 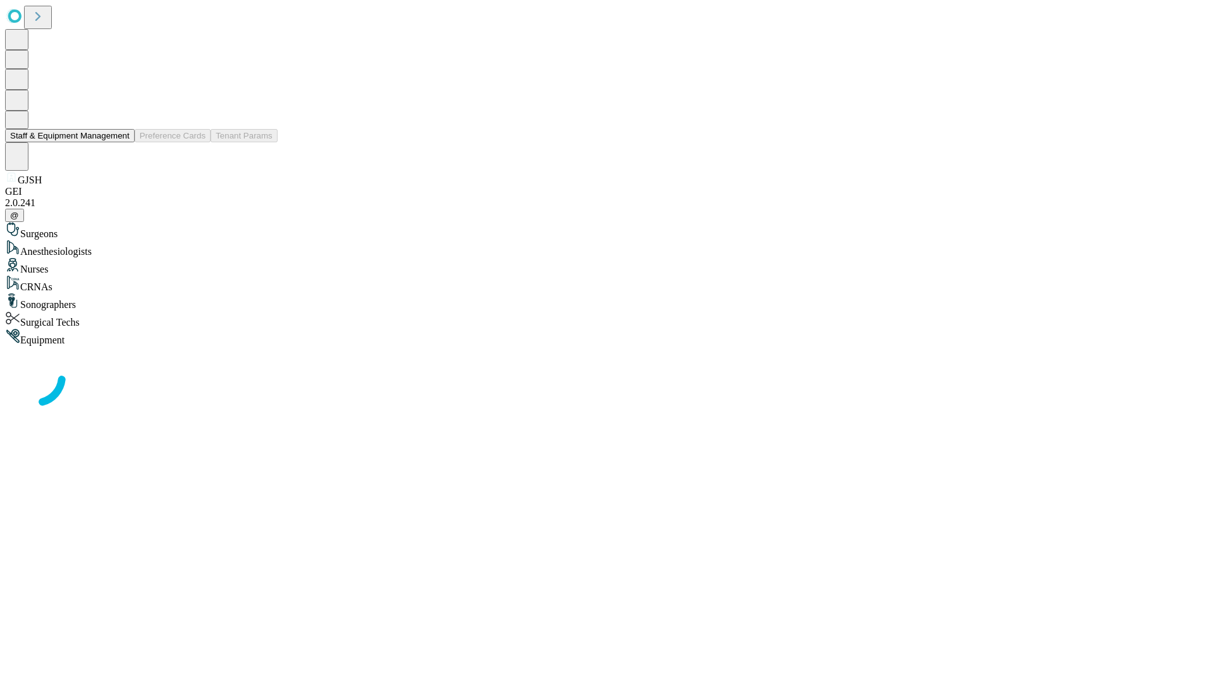 I want to click on div: Surgeons, so click(x=607, y=231).